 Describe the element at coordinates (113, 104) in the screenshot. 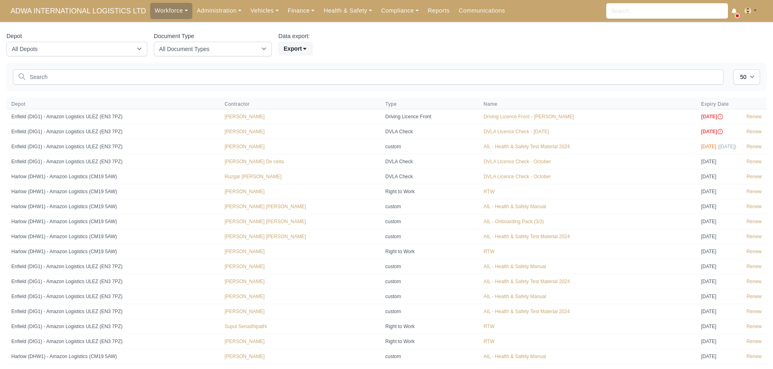

I see `span: Depot` at that location.